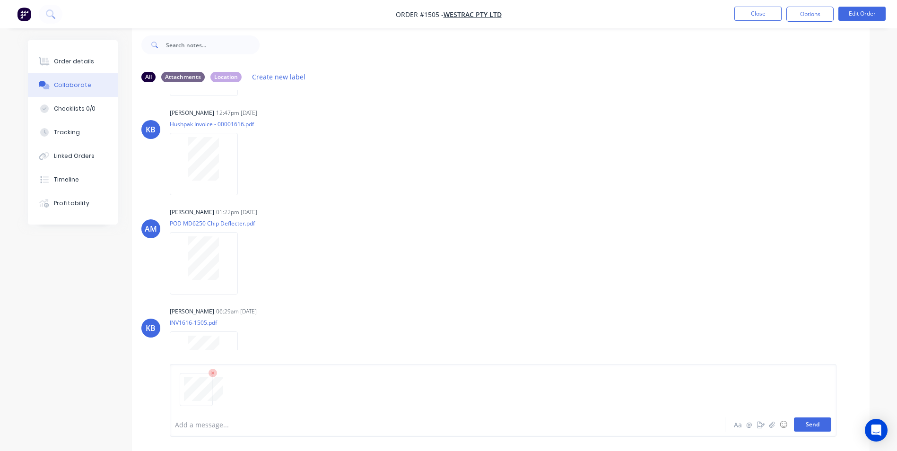 The image size is (897, 451). Describe the element at coordinates (862, 14) in the screenshot. I see `button: Edit Order` at that location.